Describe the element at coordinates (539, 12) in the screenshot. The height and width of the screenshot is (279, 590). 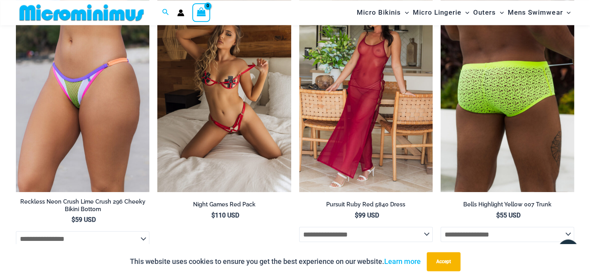
I see `a: Mens SwimwearMenu ToggleMenu Toggle` at that location.